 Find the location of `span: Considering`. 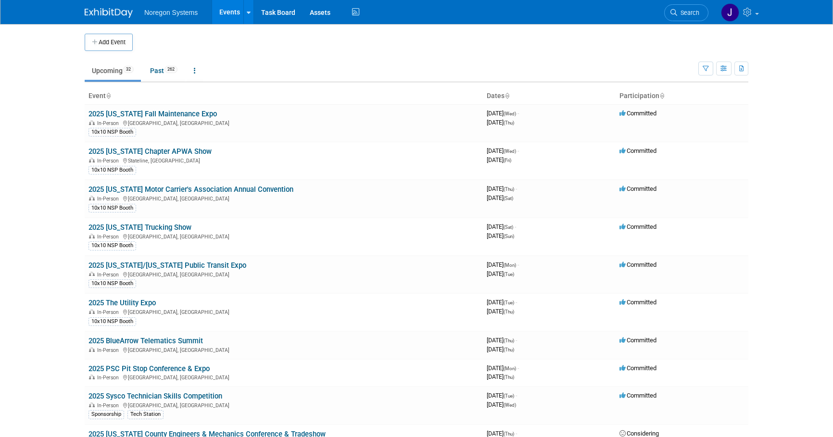

span: Considering is located at coordinates (639, 433).